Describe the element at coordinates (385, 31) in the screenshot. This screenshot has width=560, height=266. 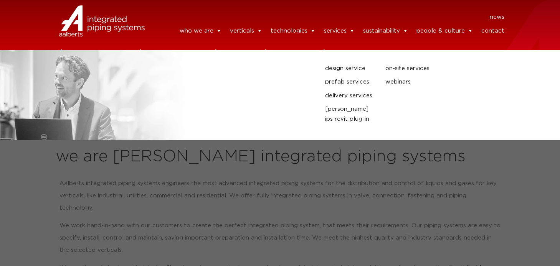
I see `a: sustainability` at that location.